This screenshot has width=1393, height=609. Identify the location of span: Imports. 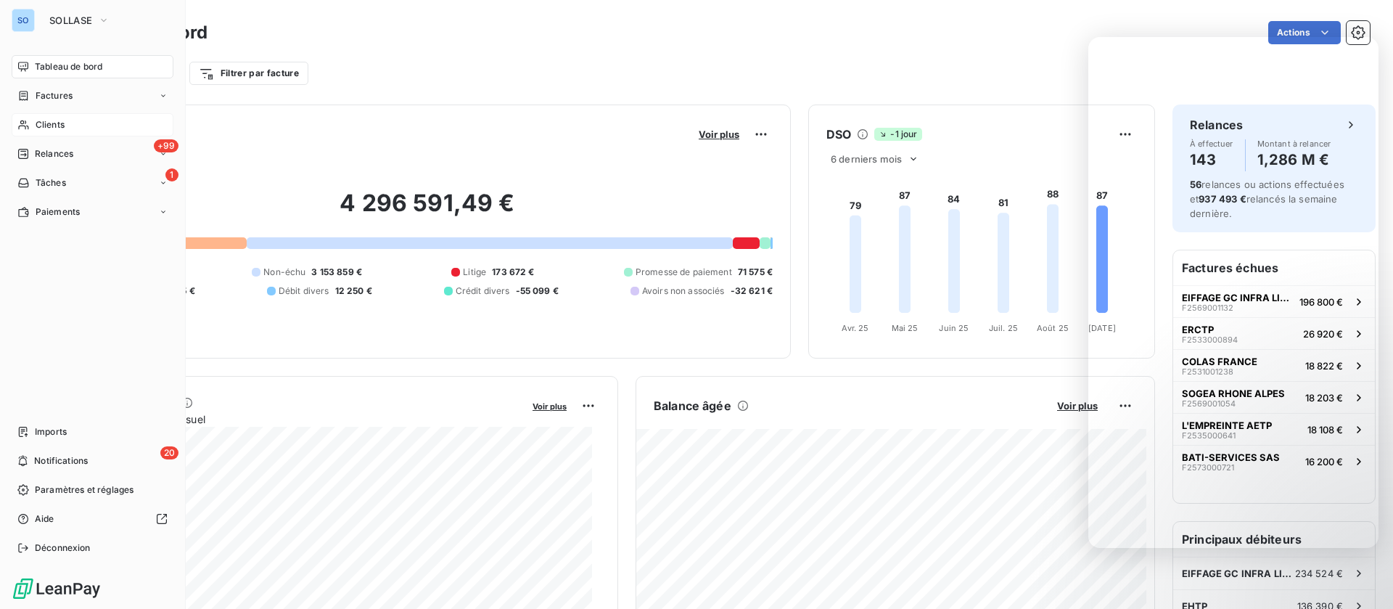
(51, 432).